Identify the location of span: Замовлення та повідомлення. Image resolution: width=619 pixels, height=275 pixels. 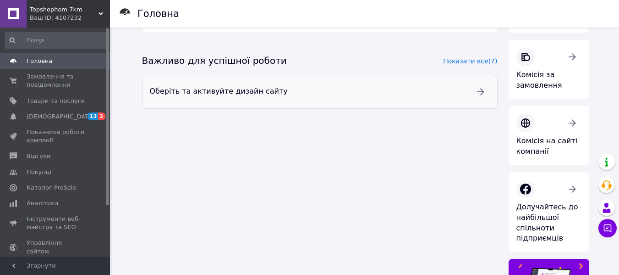
(55, 81).